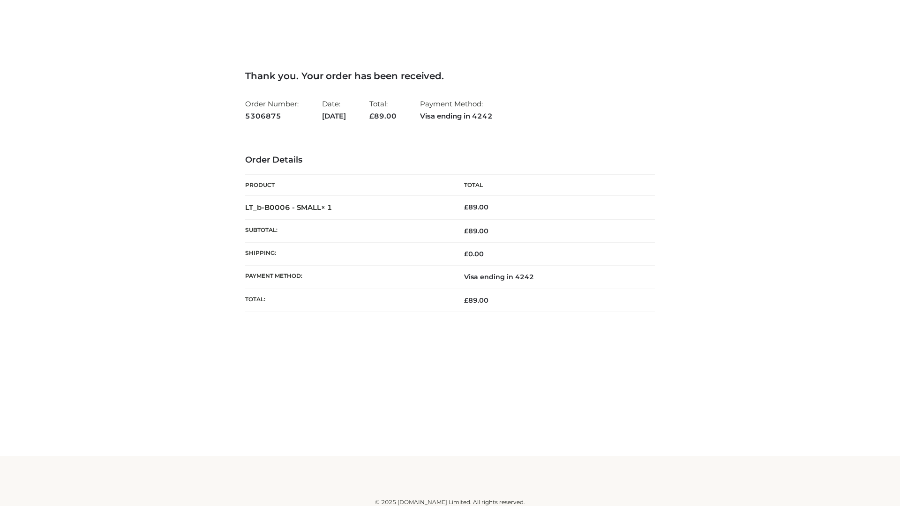 This screenshot has width=900, height=506. Describe the element at coordinates (347, 277) in the screenshot. I see `th: Payment method:` at that location.